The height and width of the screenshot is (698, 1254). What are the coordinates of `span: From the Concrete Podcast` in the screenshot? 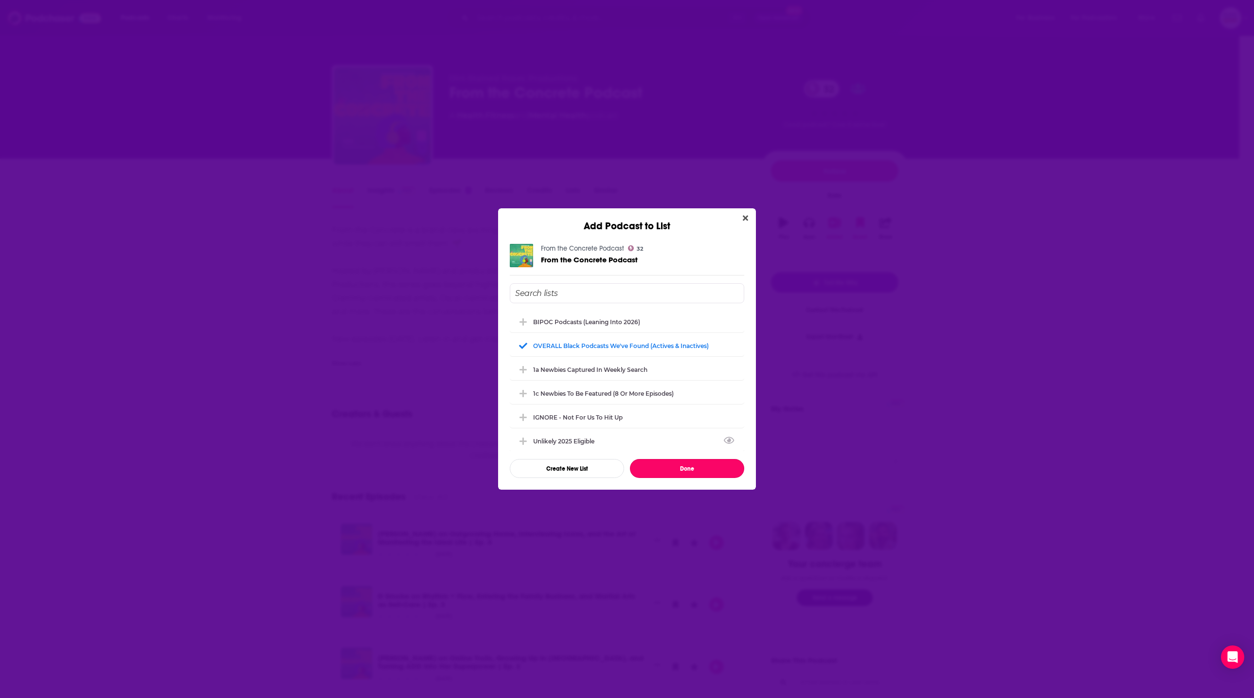 It's located at (589, 259).